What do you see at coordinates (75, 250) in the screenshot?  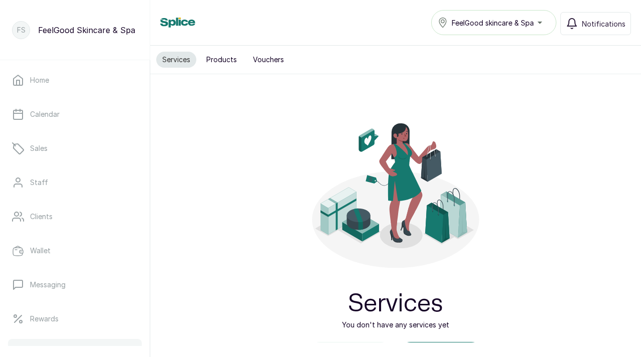 I see `a: Wallet` at bounding box center [75, 250].